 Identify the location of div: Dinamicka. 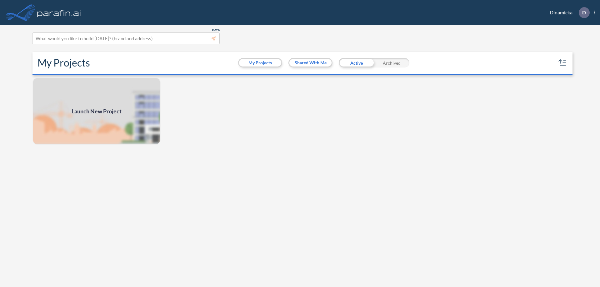
(568, 12).